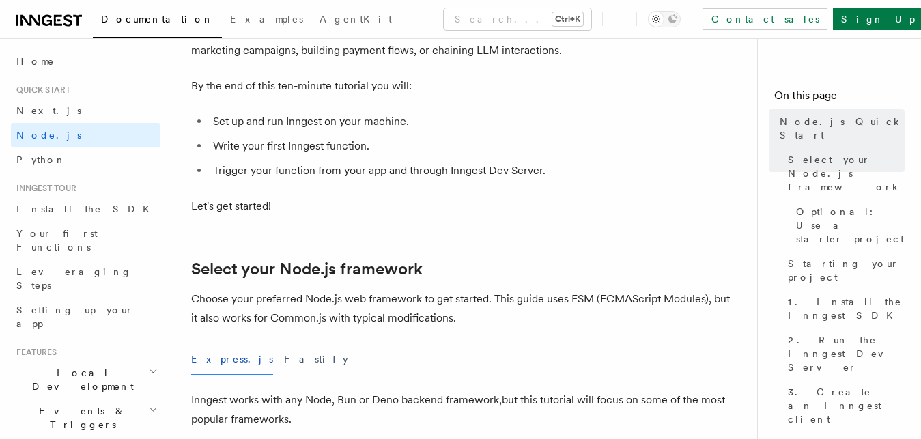 The width and height of the screenshot is (921, 439). Describe the element at coordinates (473, 171) in the screenshot. I see `li: Trigger your function from your app and through Inngest Dev Server.` at that location.